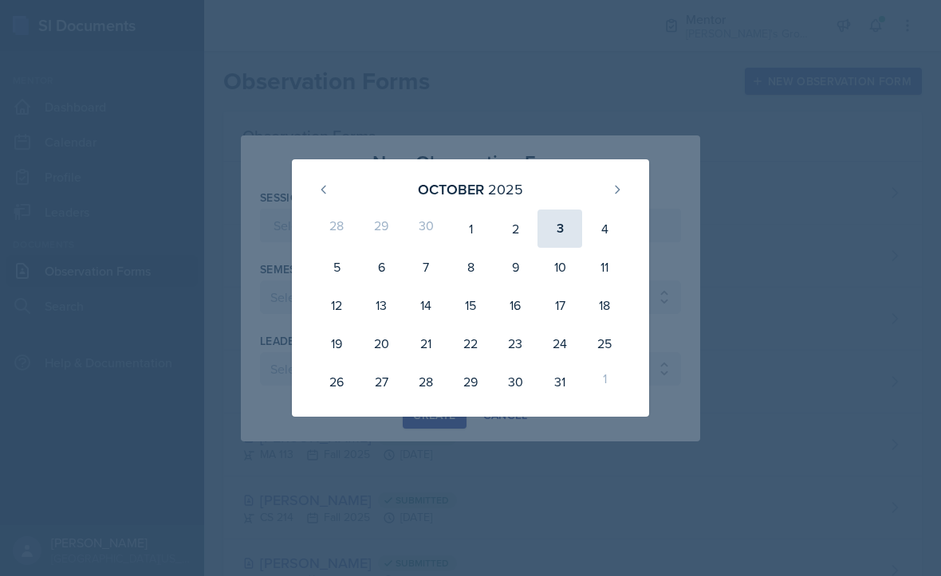  What do you see at coordinates (381, 382) in the screenshot?
I see `div: 27` at bounding box center [381, 382].